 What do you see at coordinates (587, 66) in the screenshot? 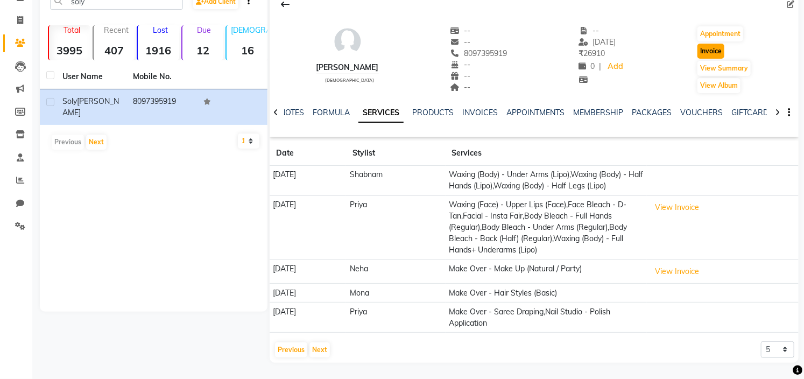
I see `span: 0` at bounding box center [587, 66].